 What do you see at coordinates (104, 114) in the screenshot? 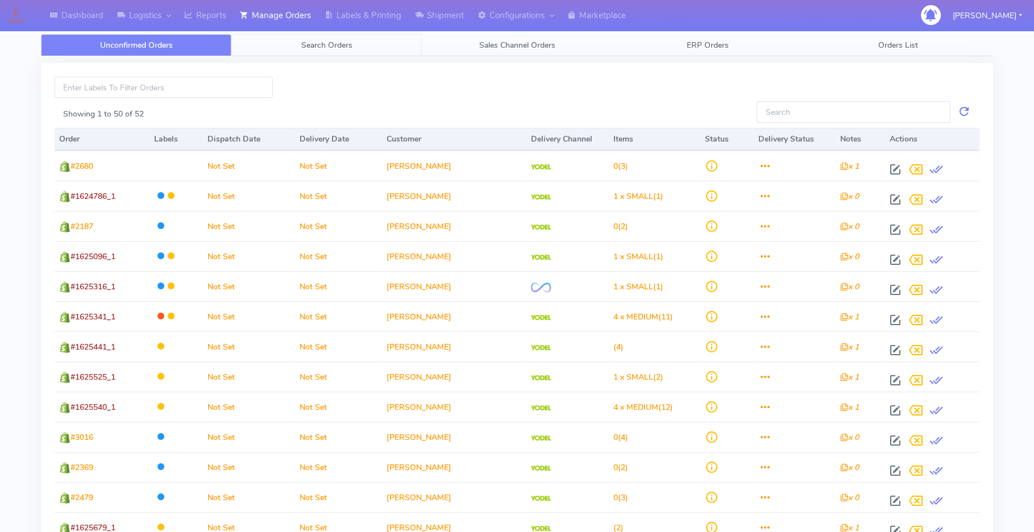
I see `label: Showing 1 to 50 of 52` at bounding box center [104, 114].